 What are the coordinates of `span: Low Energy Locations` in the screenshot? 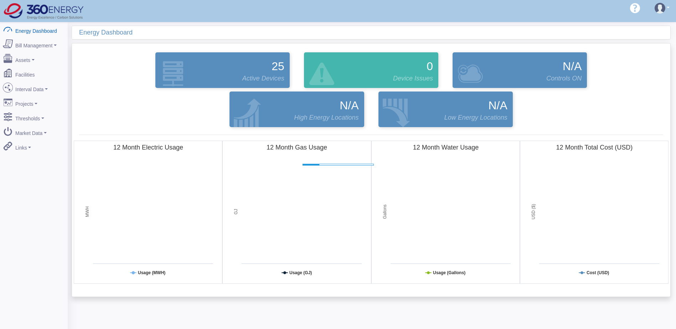 It's located at (476, 118).